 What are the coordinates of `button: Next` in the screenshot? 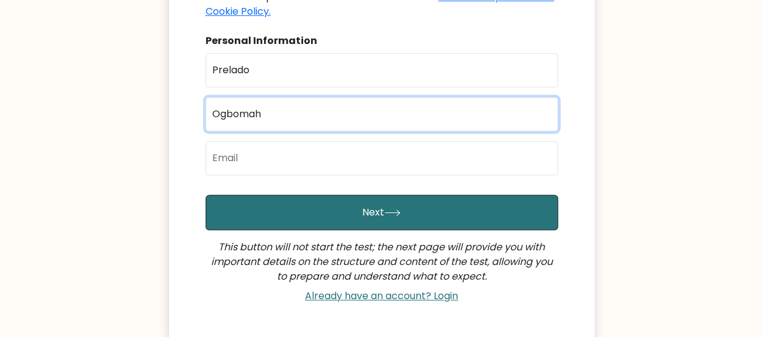 It's located at (382, 212).